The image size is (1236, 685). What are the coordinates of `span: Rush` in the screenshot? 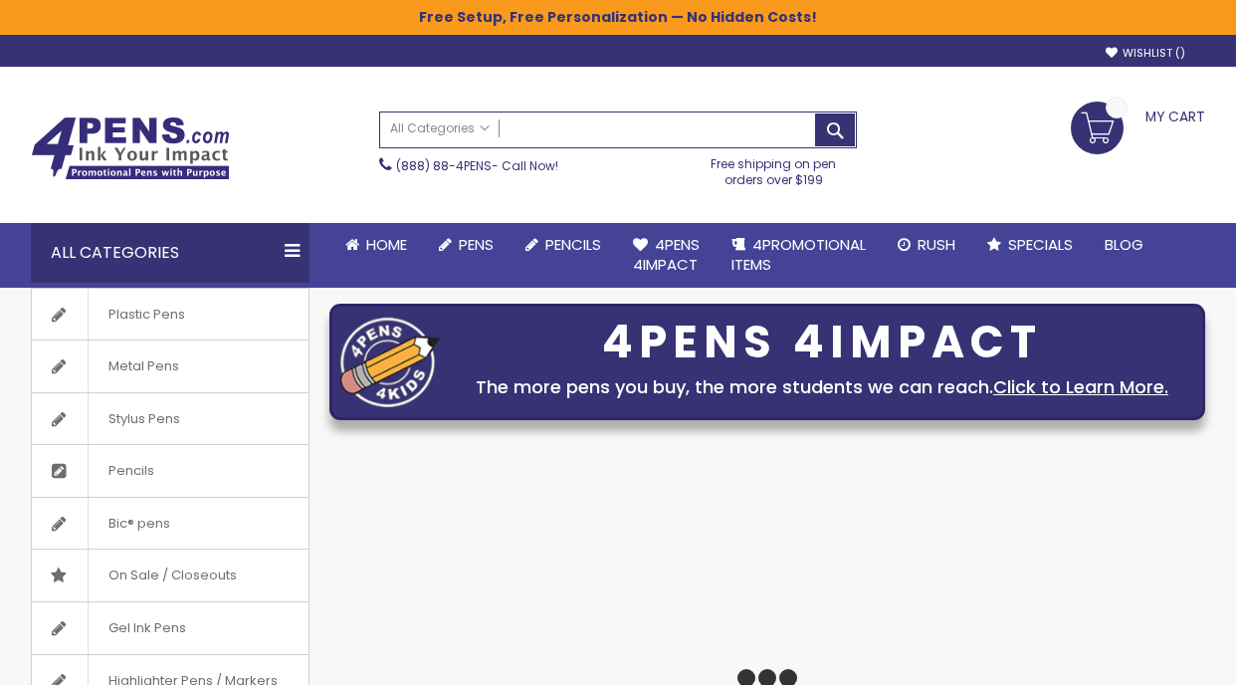 It's located at (937, 244).